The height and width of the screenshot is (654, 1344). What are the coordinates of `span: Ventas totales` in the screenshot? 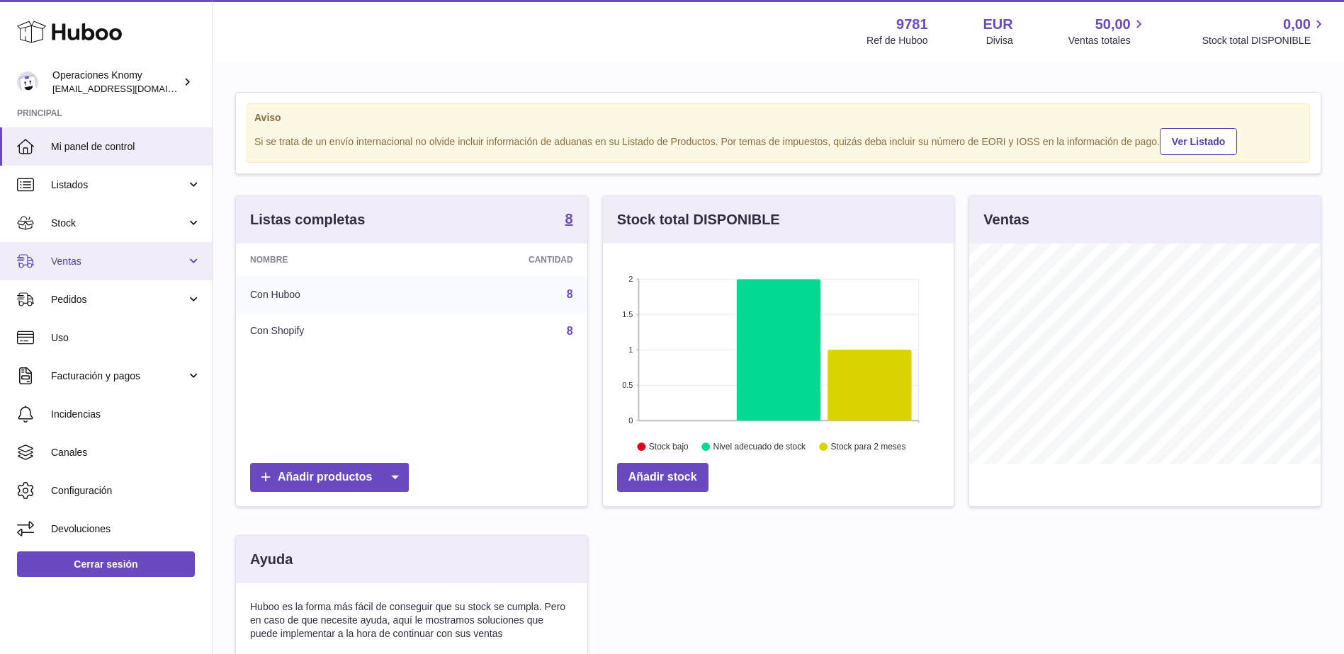 It's located at (1107, 40).